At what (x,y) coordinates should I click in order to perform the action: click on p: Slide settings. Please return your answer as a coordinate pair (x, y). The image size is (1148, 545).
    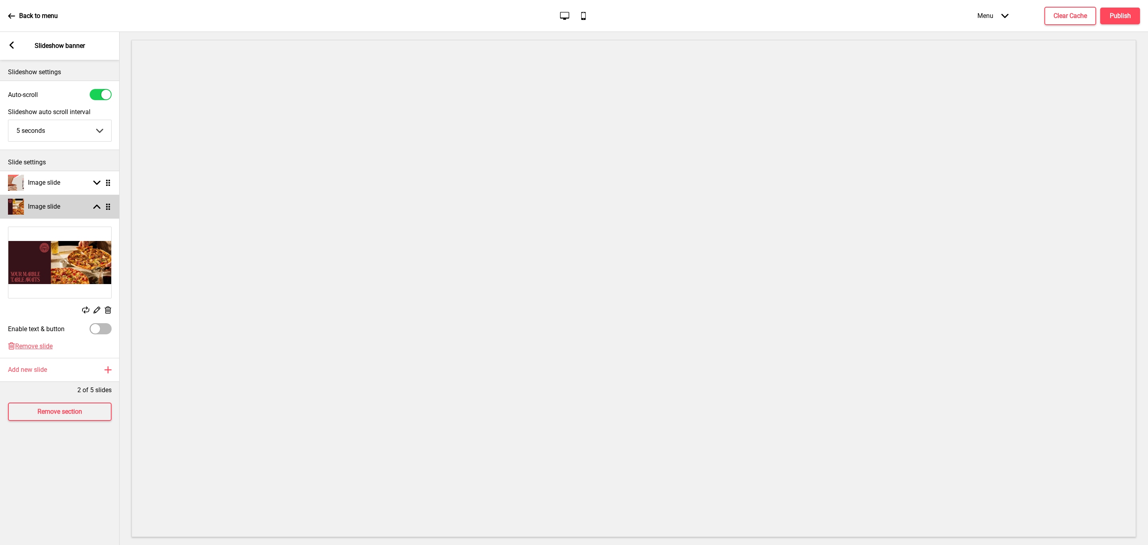
    Looking at the image, I should click on (60, 162).